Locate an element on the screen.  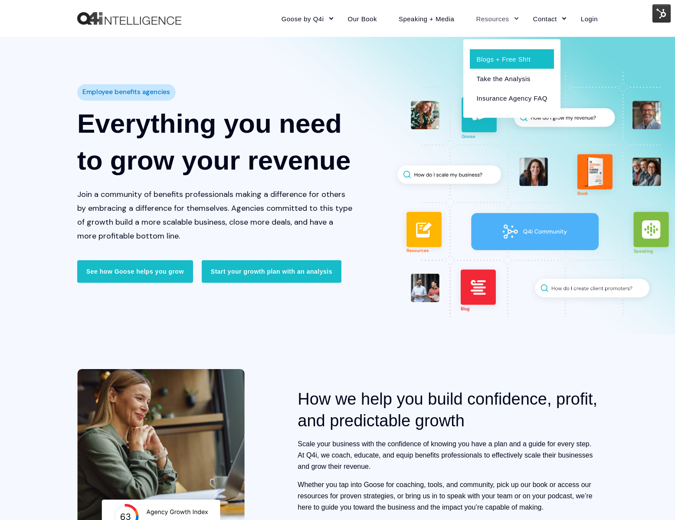
a: Back to Home is located at coordinates (129, 19).